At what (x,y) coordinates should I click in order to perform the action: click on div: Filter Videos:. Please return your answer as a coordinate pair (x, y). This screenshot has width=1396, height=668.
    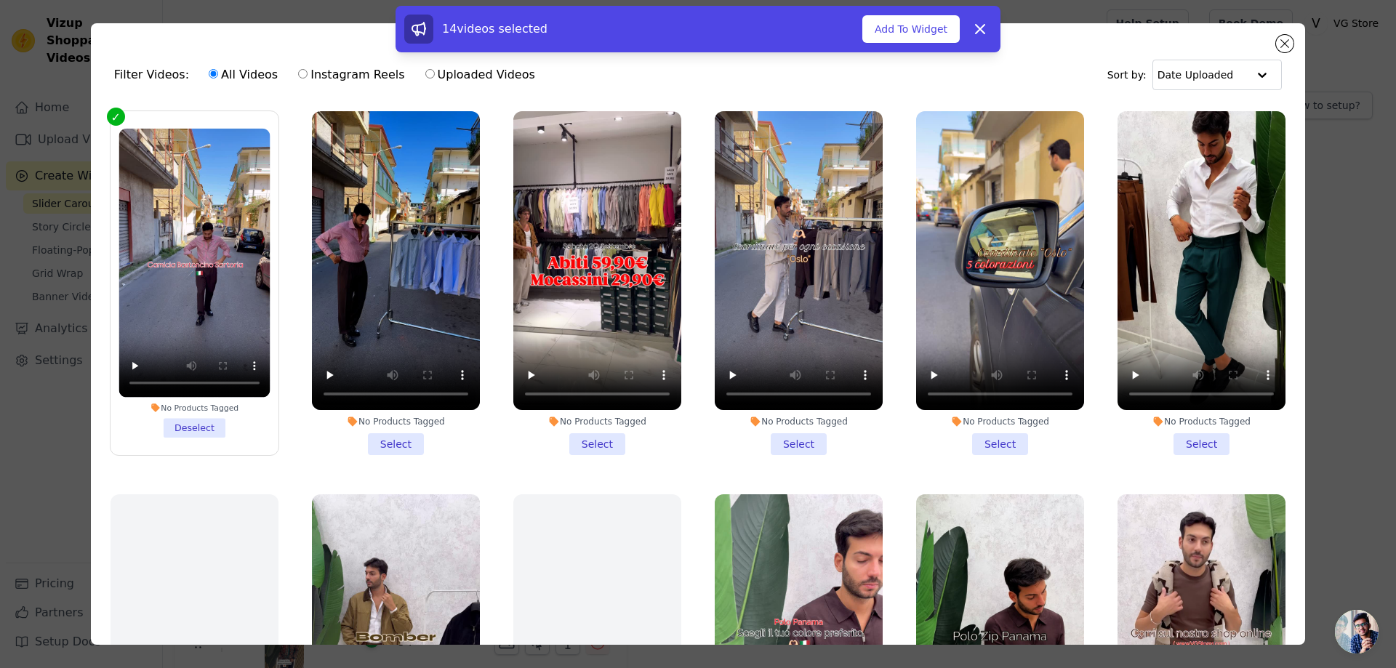
    Looking at the image, I should click on (329, 75).